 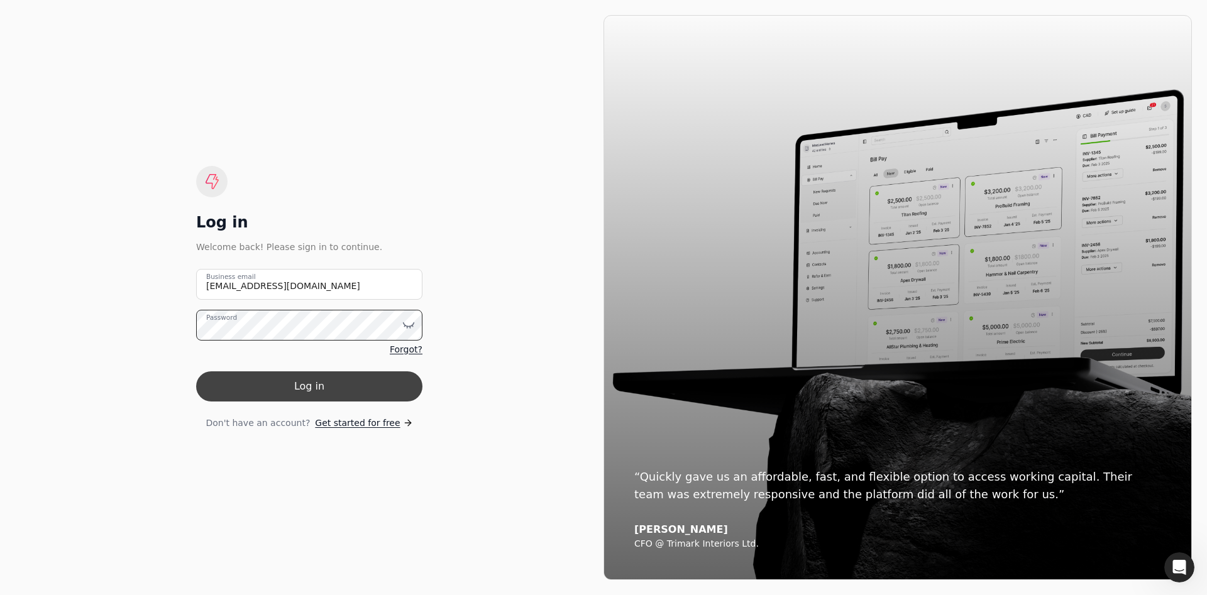 What do you see at coordinates (897, 544) in the screenshot?
I see `div: CFO @ Trimark Interiors Ltd.` at bounding box center [897, 544].